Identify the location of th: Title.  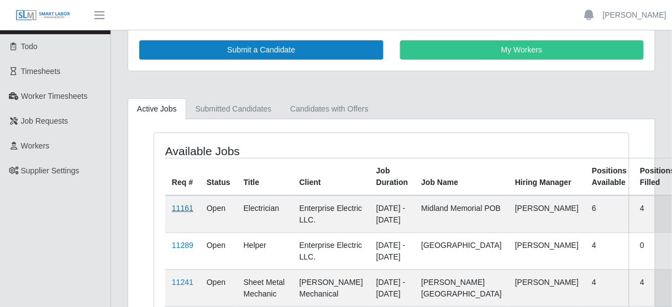
(265, 177).